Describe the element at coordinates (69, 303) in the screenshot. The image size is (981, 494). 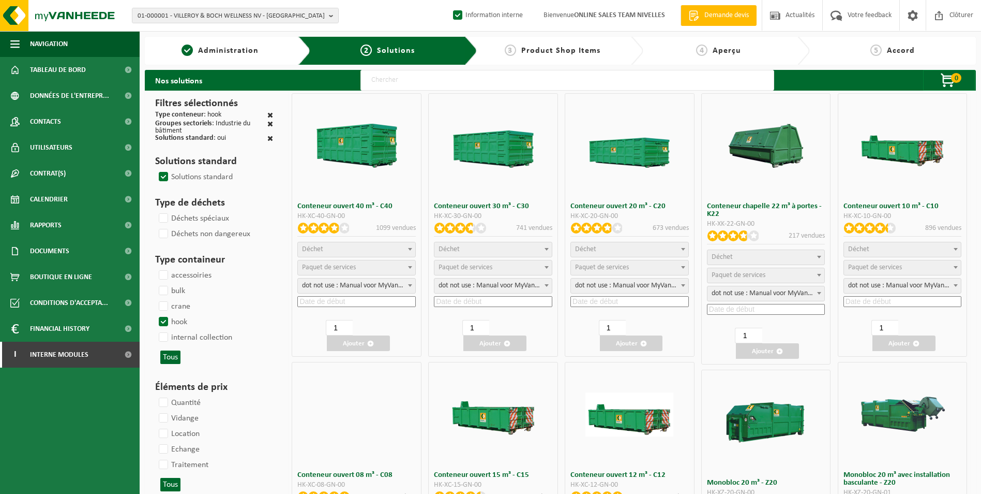
I see `span: Conditions d'accepta...` at that location.